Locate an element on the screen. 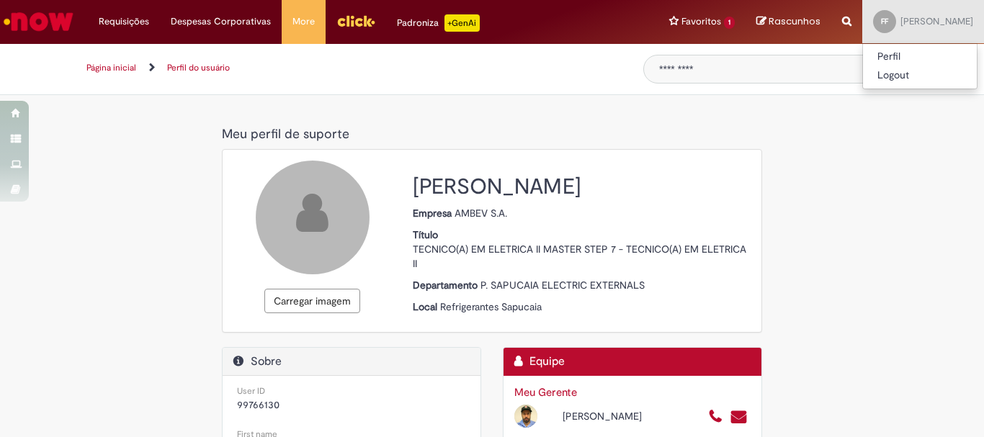 Image resolution: width=984 pixels, height=437 pixels. span: TECNICO(A) EM ELETRICA II MASTER STEP 7 - TECNICO(A) EM ELETRICA II is located at coordinates (579, 256).